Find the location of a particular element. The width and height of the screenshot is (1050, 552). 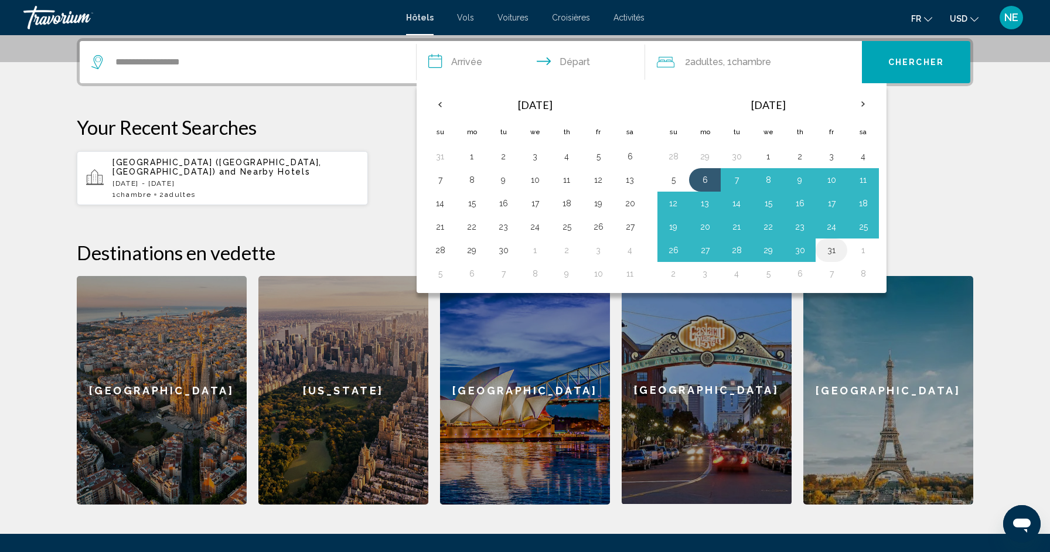

span: 2 is located at coordinates (703, 62).